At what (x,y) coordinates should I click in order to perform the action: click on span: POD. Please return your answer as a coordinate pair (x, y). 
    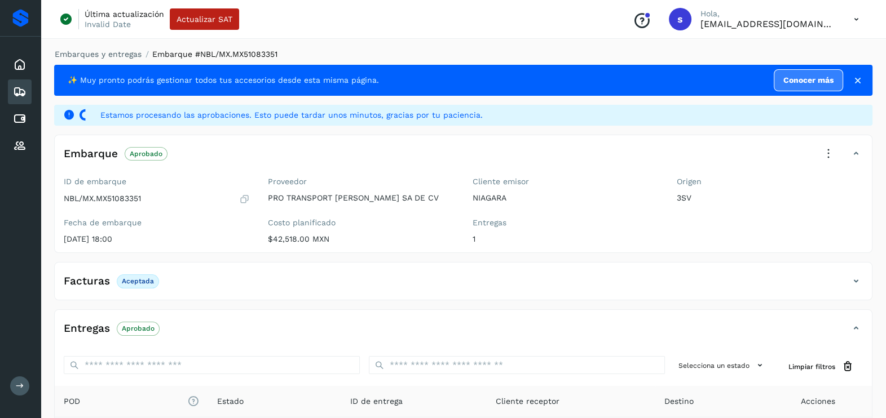
    Looking at the image, I should click on (131, 402).